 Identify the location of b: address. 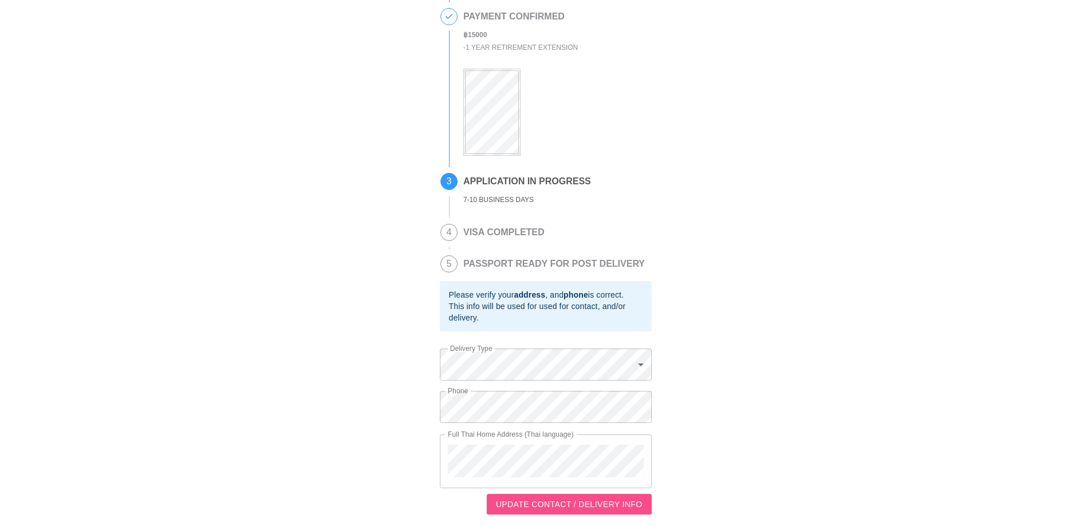
(529, 295).